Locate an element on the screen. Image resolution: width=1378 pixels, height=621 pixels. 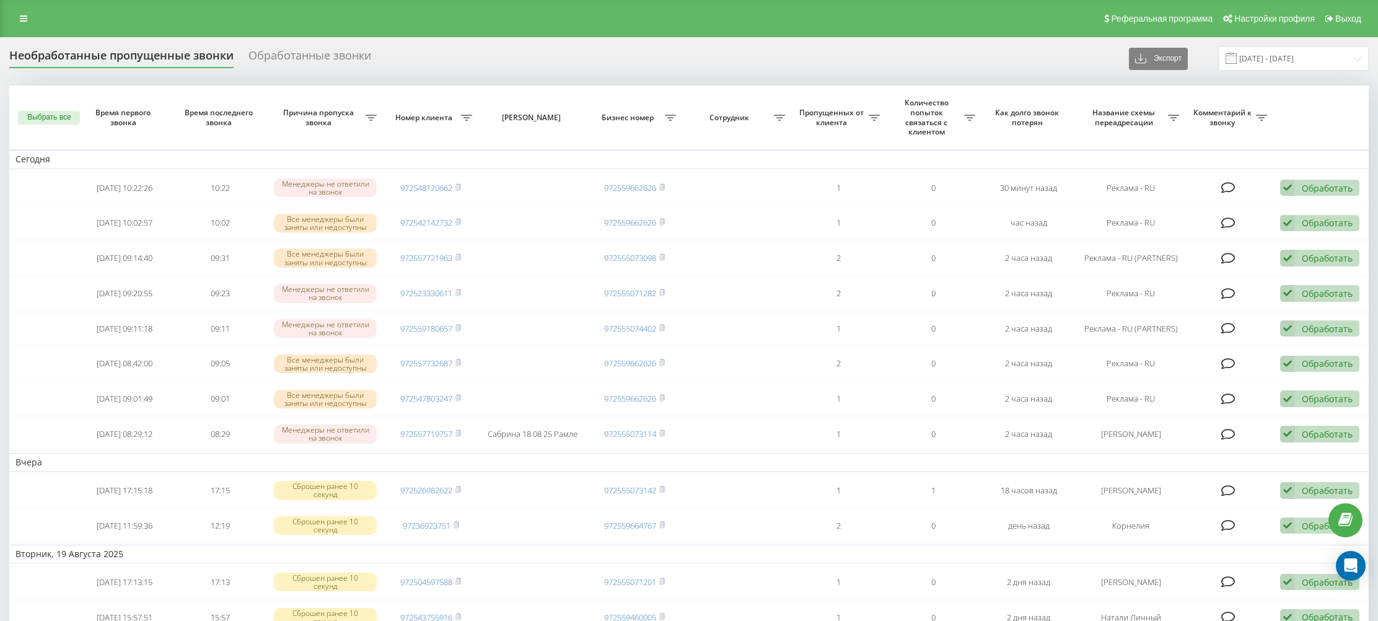
a: 972557721963 is located at coordinates (426, 258).